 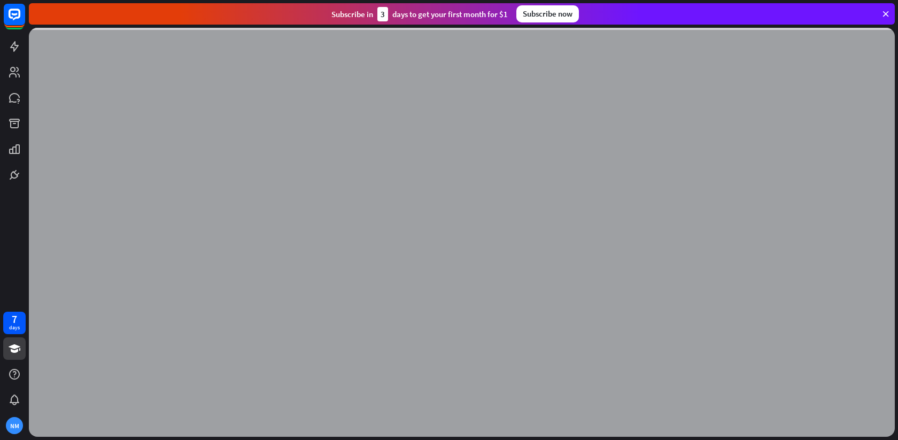 What do you see at coordinates (420, 14) in the screenshot?
I see `div: Subscribe in days to get your first month for $1` at bounding box center [420, 14].